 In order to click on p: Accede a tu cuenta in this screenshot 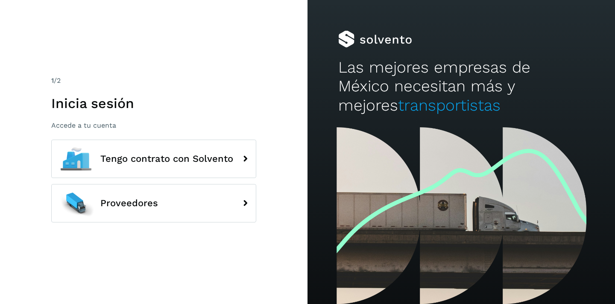, I will do `click(154, 125)`.